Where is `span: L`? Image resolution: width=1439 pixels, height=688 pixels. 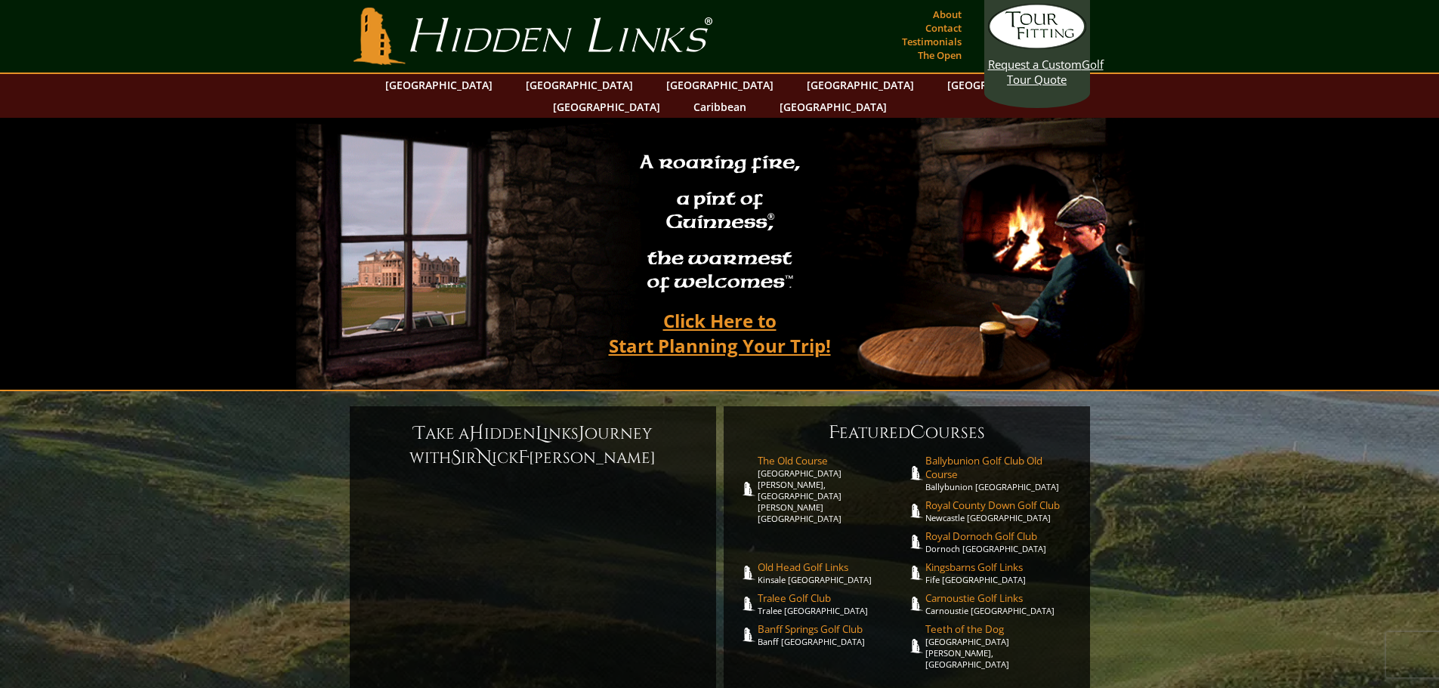 span: L is located at coordinates (539, 434).